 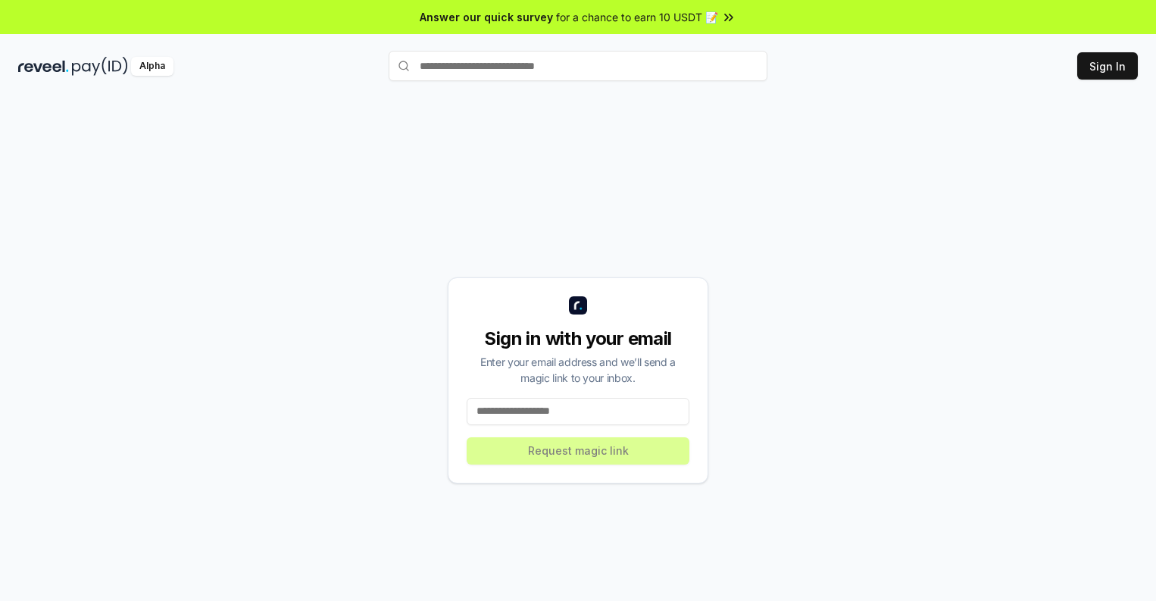 What do you see at coordinates (578, 370) in the screenshot?
I see `div: Enter your email address and we’ll send a magic link to your inbox.` at bounding box center [578, 370].